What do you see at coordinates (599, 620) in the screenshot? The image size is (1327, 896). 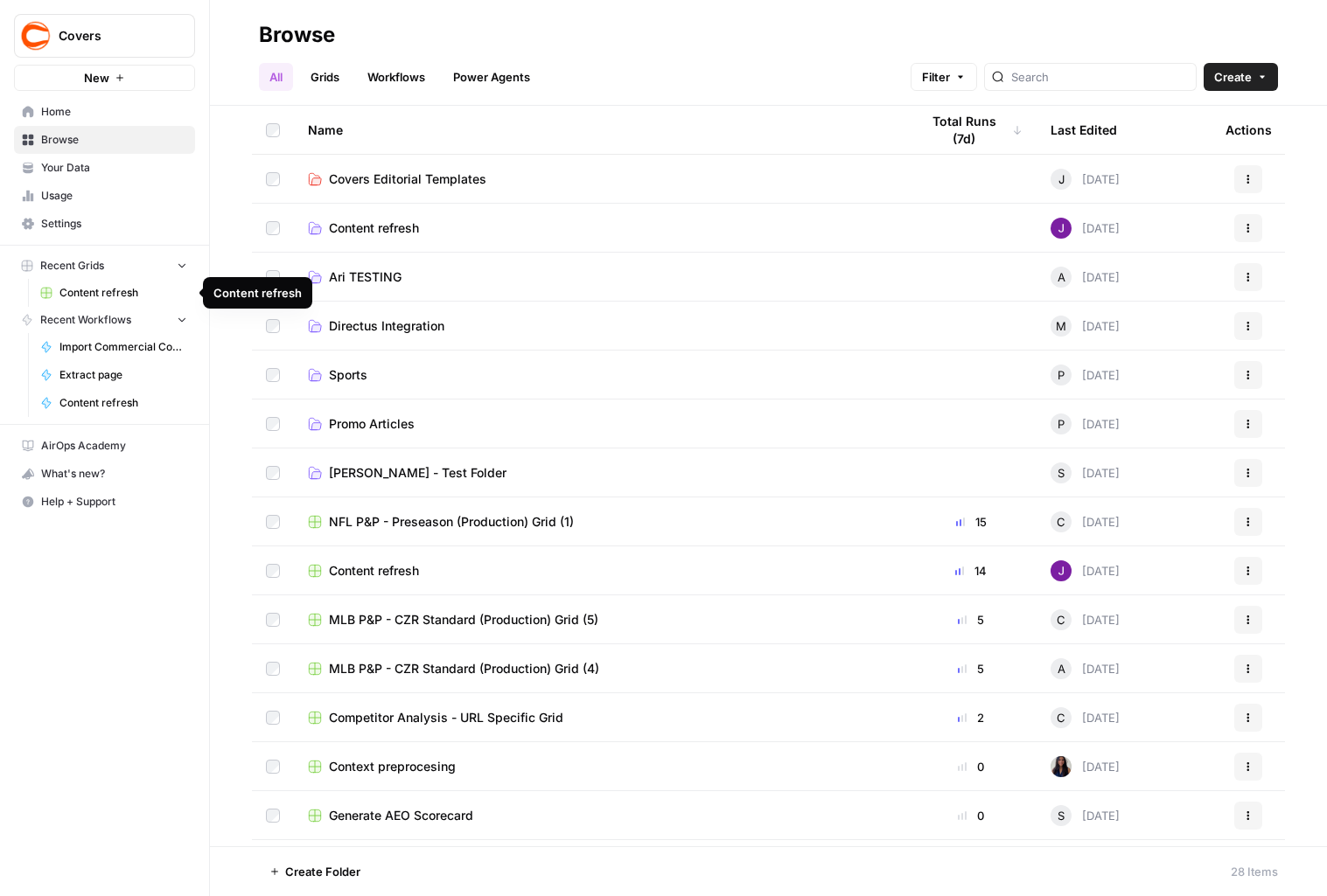 I see `a: MLB P&P - CZR Standard (Production) Grid (5)` at bounding box center [599, 620].